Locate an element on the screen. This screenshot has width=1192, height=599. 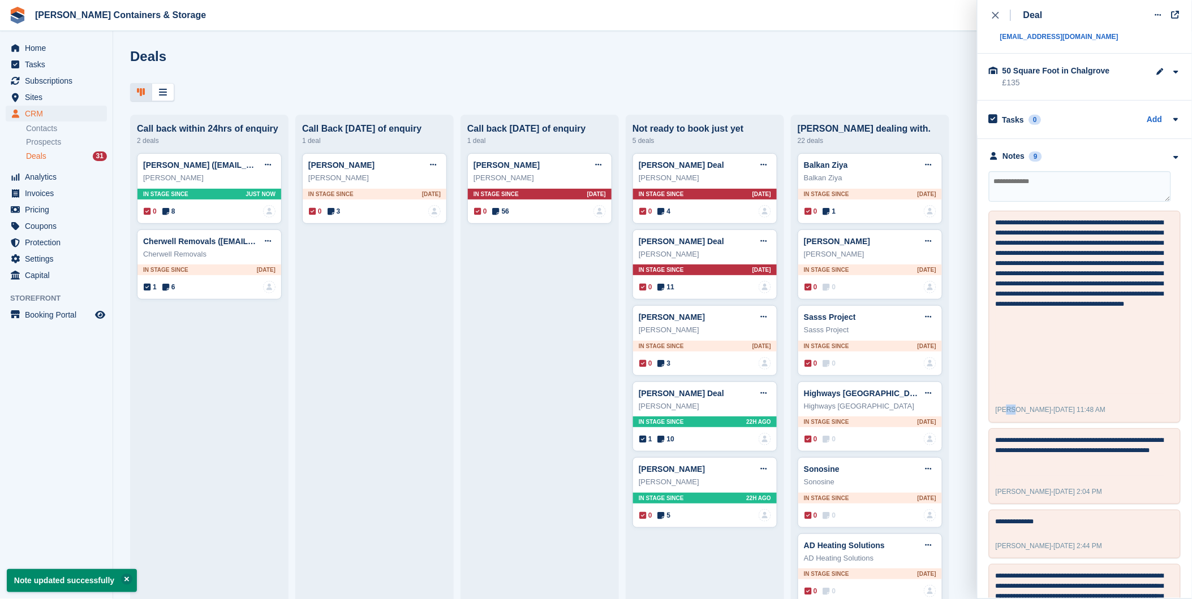
a: AD Heating Solutions is located at coordinates (844, 546).